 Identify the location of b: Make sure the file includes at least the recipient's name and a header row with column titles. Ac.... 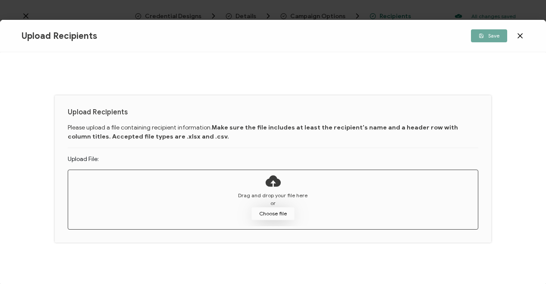
(263, 132).